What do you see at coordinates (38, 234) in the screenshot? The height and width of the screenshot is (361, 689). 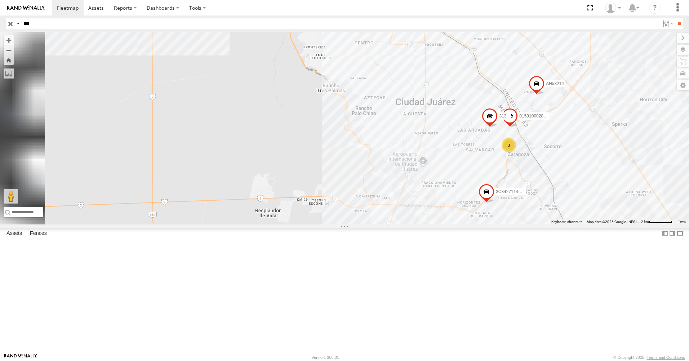 I see `label: Fences` at bounding box center [38, 234].